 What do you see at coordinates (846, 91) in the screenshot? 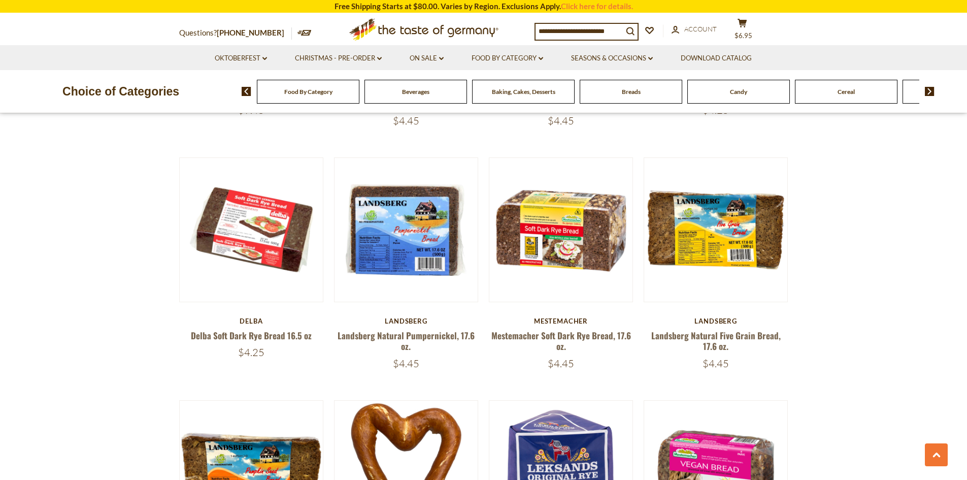
I see `a: Cereal` at bounding box center [846, 91].